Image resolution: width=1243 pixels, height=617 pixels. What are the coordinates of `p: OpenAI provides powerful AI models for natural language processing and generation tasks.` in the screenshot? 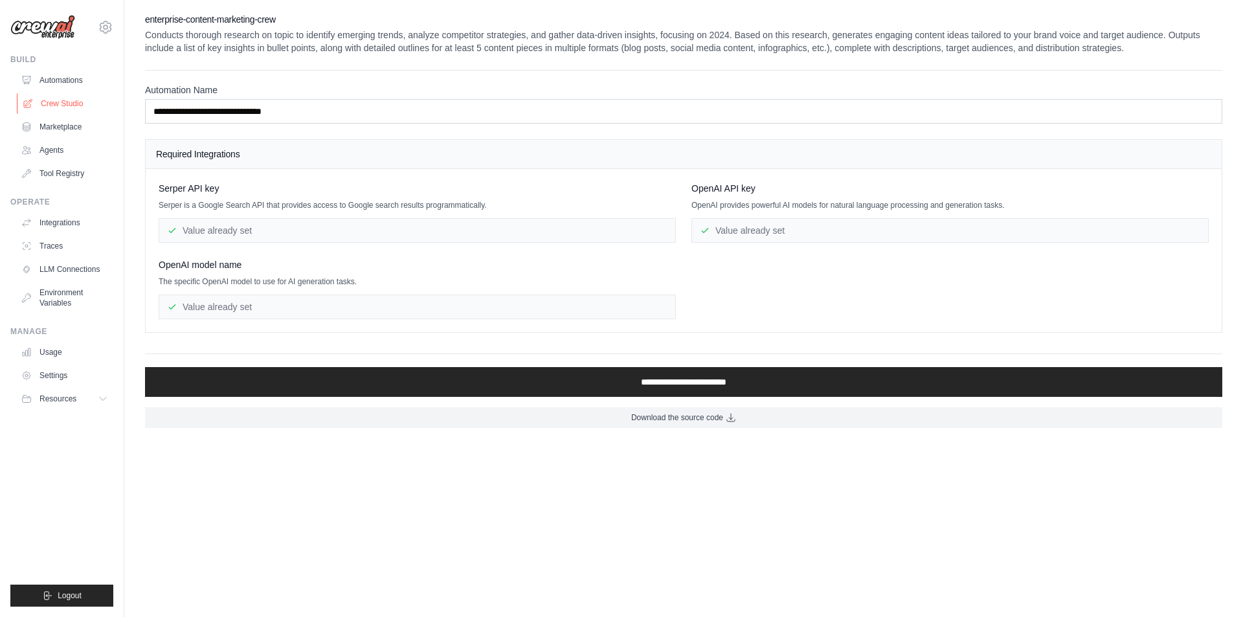 It's located at (949, 205).